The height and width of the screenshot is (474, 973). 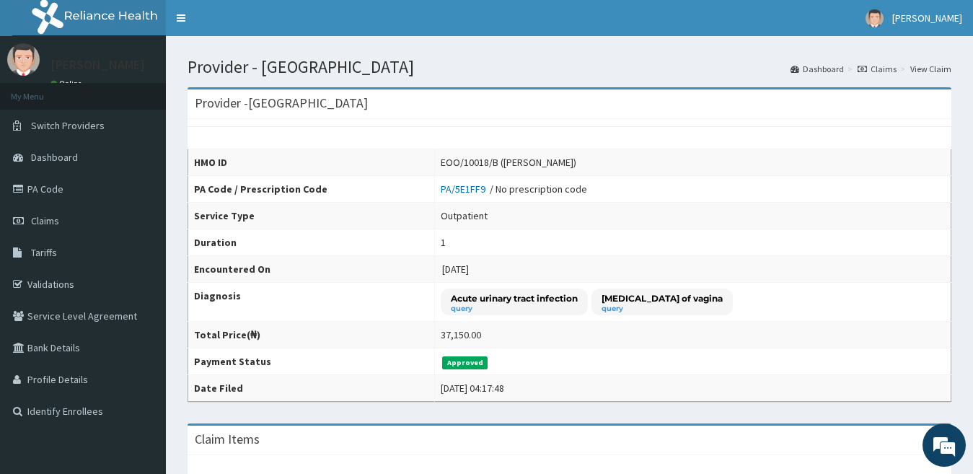 I want to click on span: Claims, so click(x=45, y=221).